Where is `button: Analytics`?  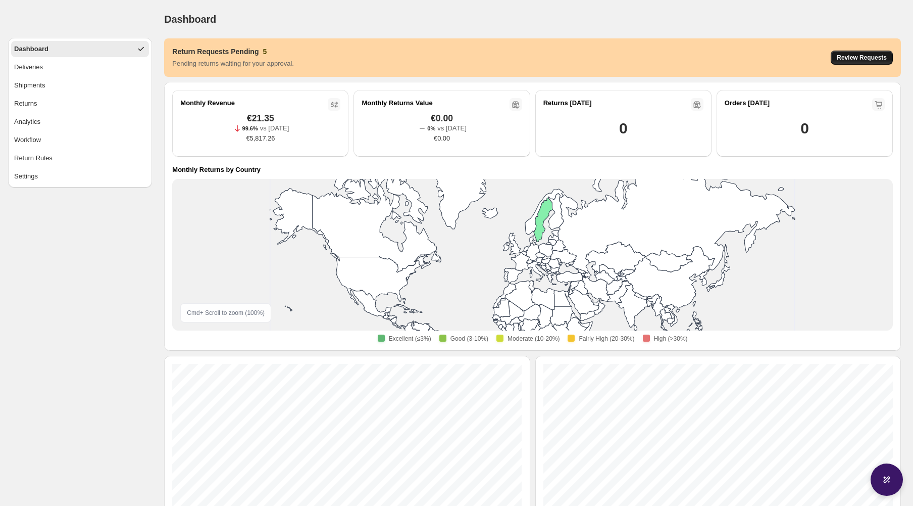
button: Analytics is located at coordinates (80, 122).